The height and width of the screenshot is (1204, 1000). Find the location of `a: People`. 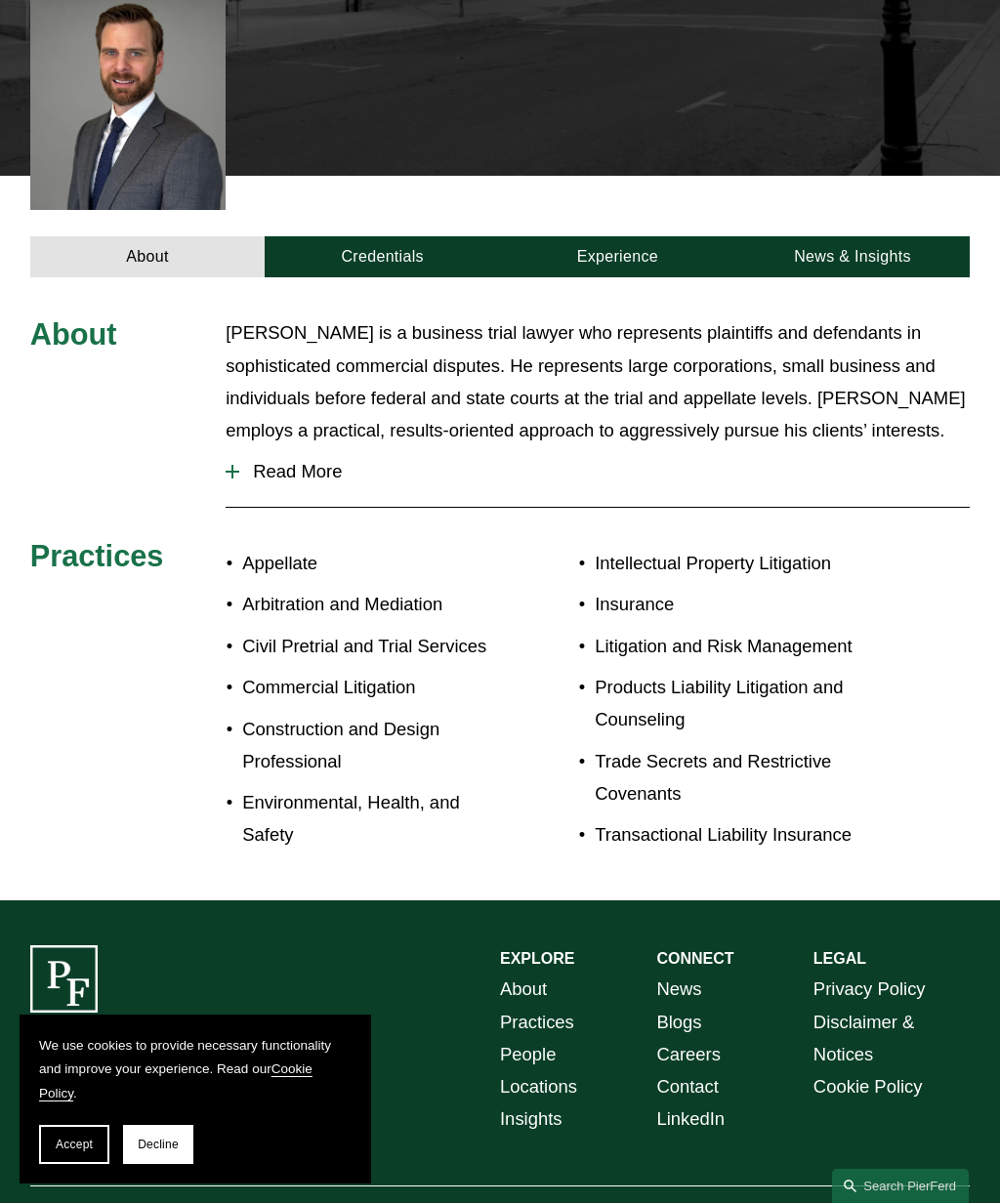

a: People is located at coordinates (527, 1055).